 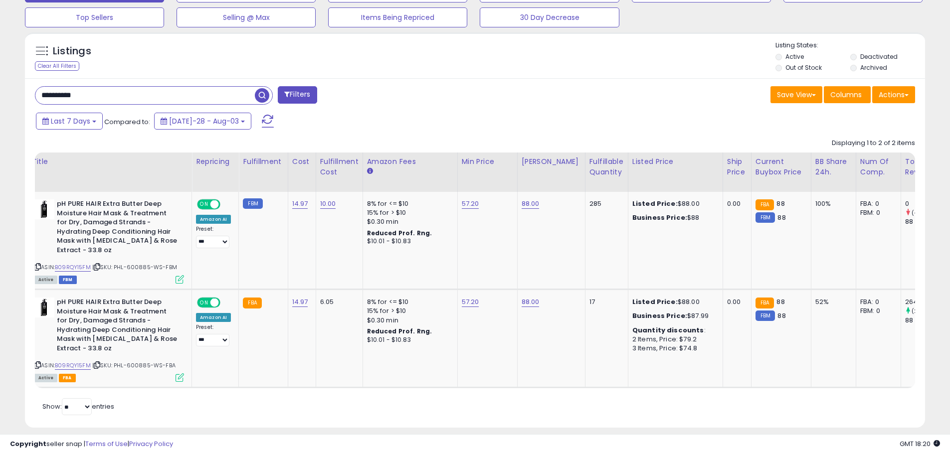 I want to click on div: Displaying 1 to 2 of 2 items, so click(x=873, y=143).